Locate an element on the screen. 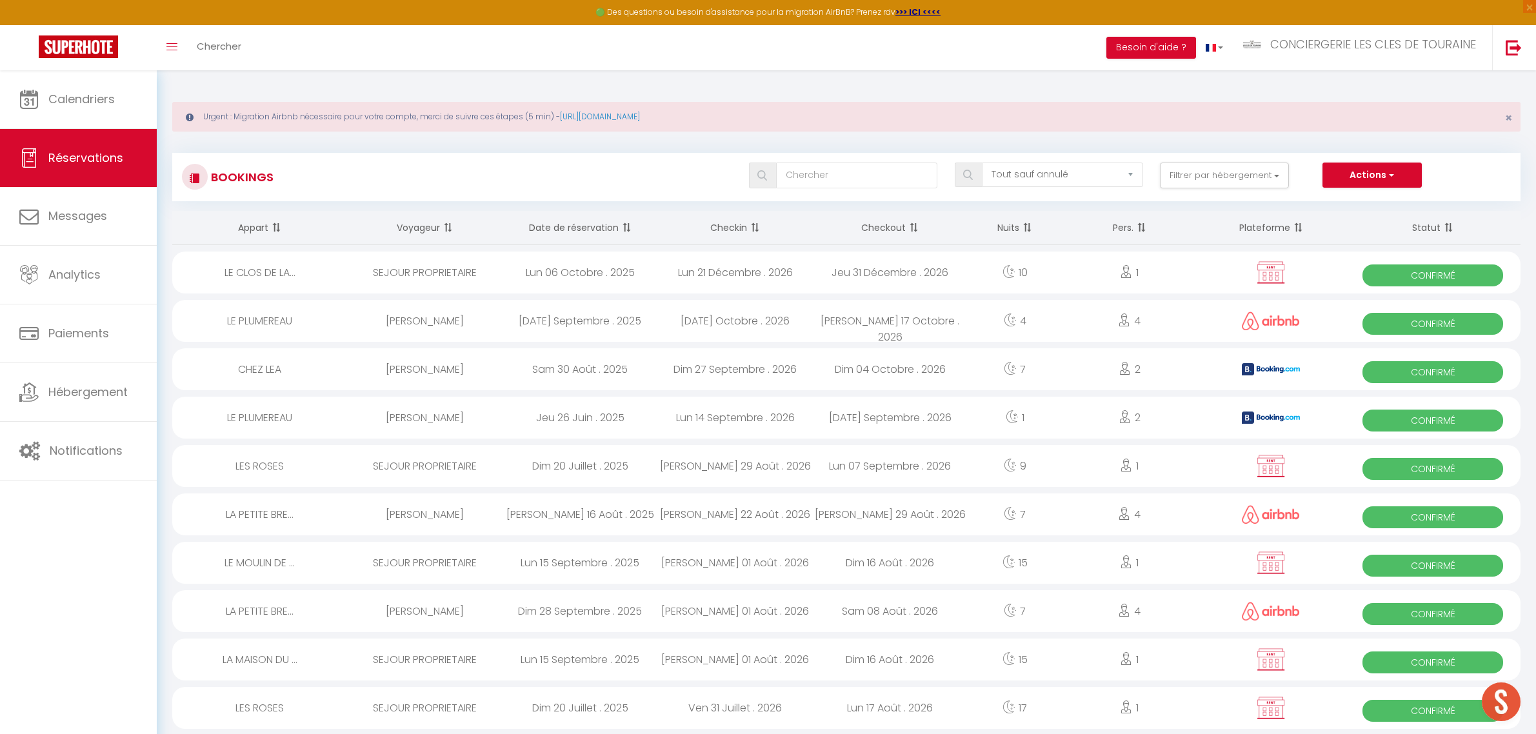 Image resolution: width=1536 pixels, height=734 pixels. button: Filtrer par hébergement is located at coordinates (1224, 175).